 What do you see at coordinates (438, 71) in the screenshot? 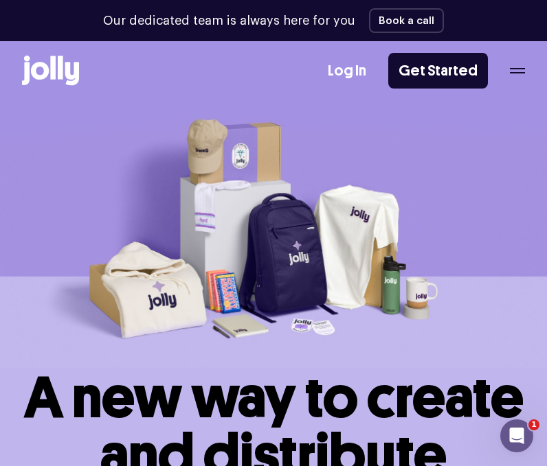
I see `a: Get Started` at bounding box center [438, 71].